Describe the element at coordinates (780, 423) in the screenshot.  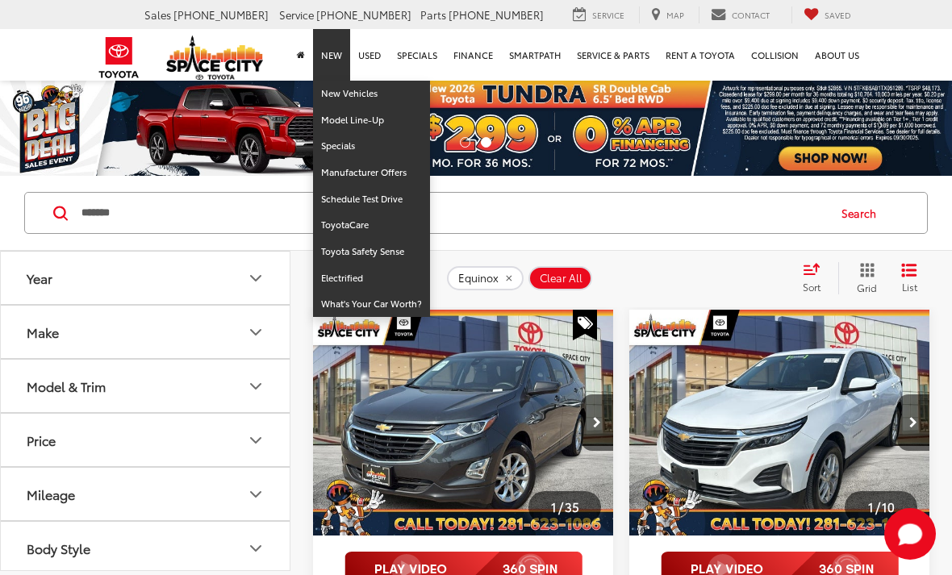
I see `a: 2023 Chevrolet Equinox LT2023 Chevrolet Equinox LT2023 Chevrolet Equinox LT2023 Chevrolet Equinox LT` at that location.